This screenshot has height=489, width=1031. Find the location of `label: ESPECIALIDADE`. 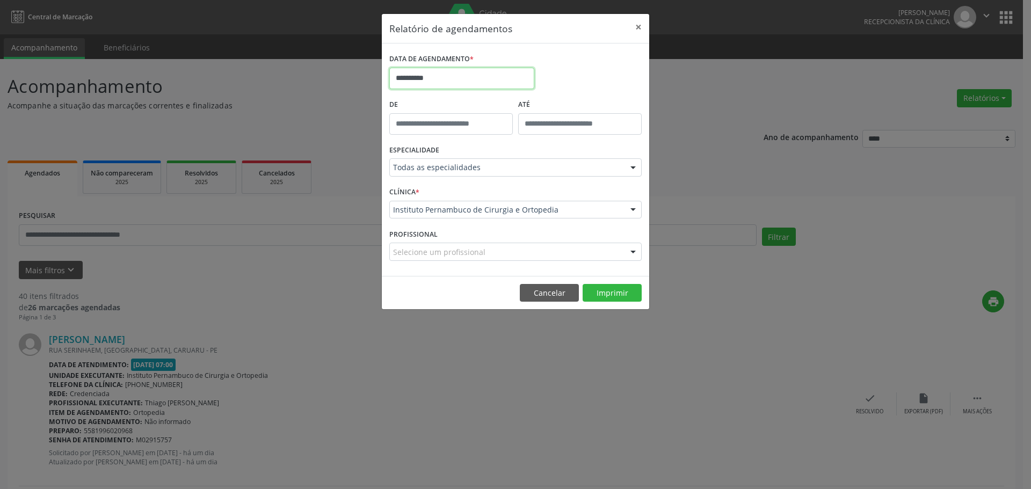

label: ESPECIALIDADE is located at coordinates (414, 150).